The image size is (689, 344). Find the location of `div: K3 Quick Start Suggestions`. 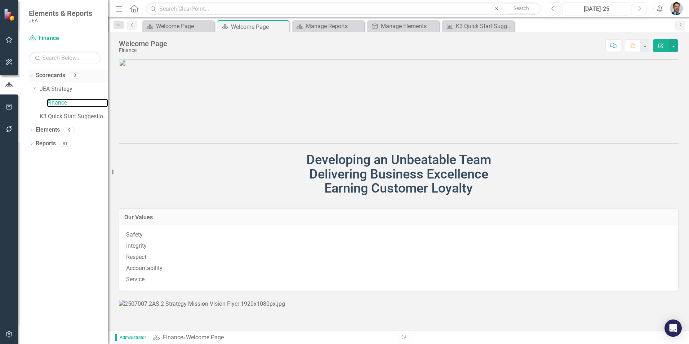

div: K3 Quick Start Suggestions is located at coordinates (484, 26).